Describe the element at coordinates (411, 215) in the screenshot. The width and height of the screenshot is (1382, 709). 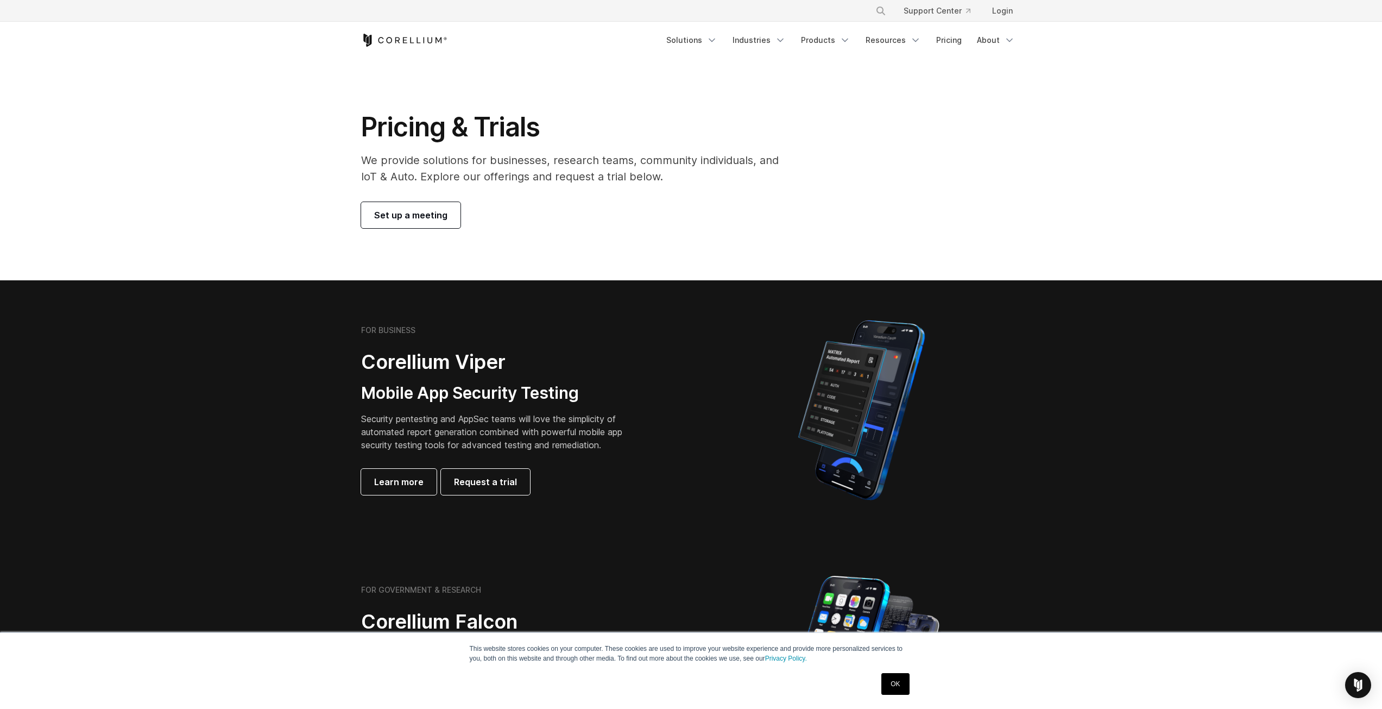
I see `span: Set up a meeting` at that location.